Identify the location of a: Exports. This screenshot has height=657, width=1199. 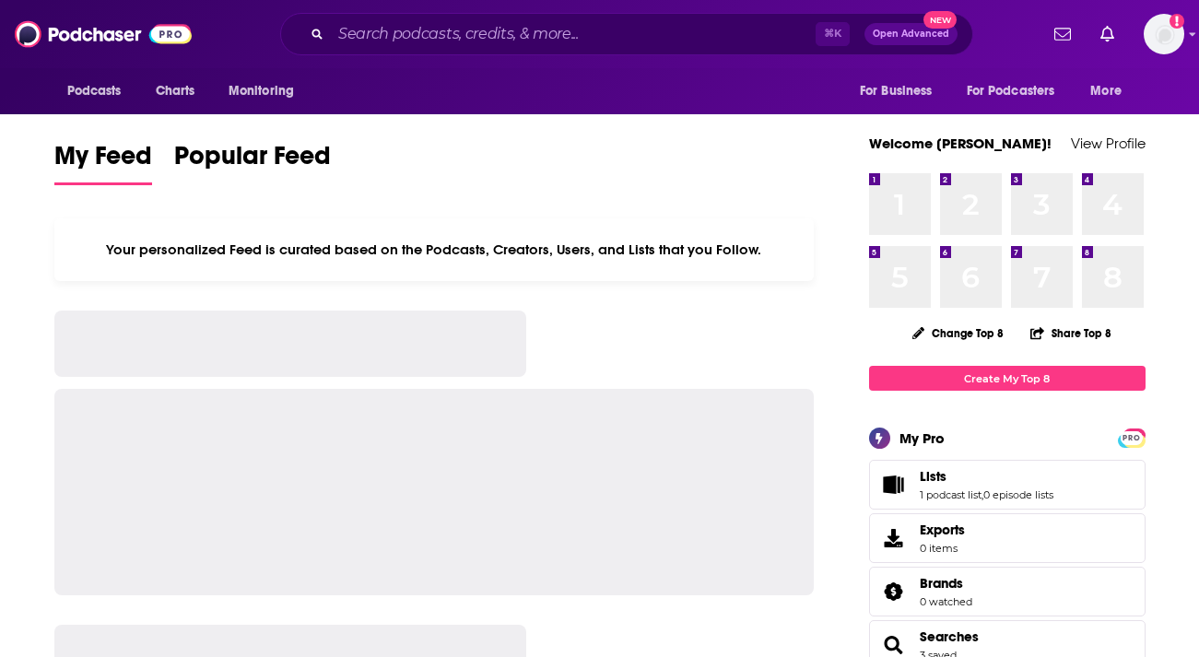
(1007, 538).